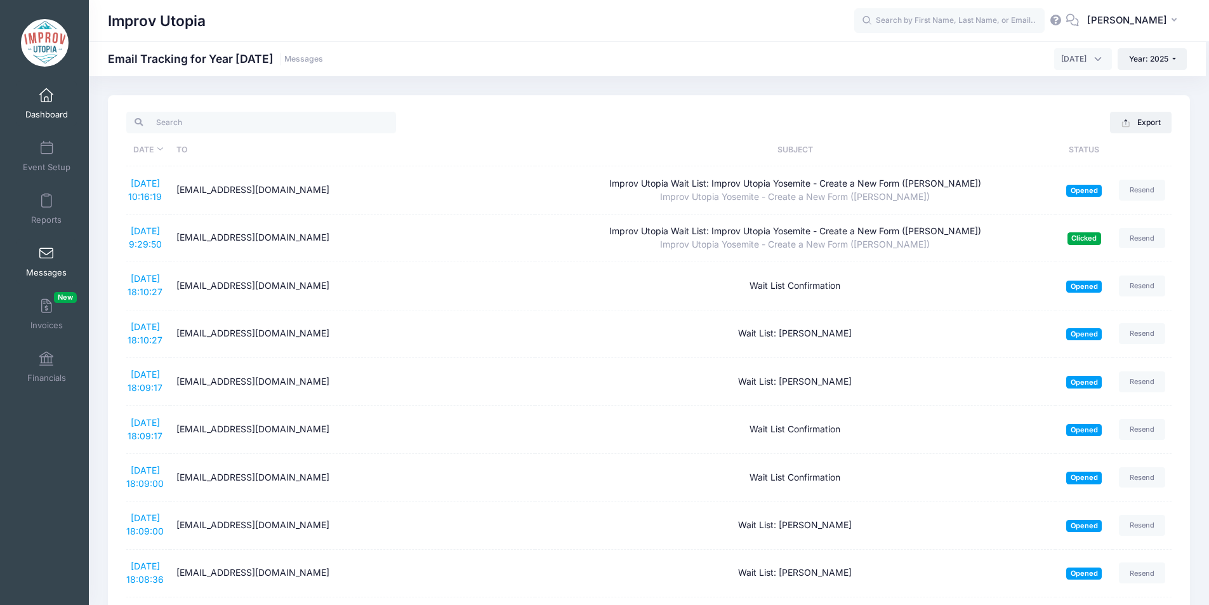 The width and height of the screenshot is (1209, 605). What do you see at coordinates (46, 156) in the screenshot?
I see `a: Event Setup` at bounding box center [46, 156].